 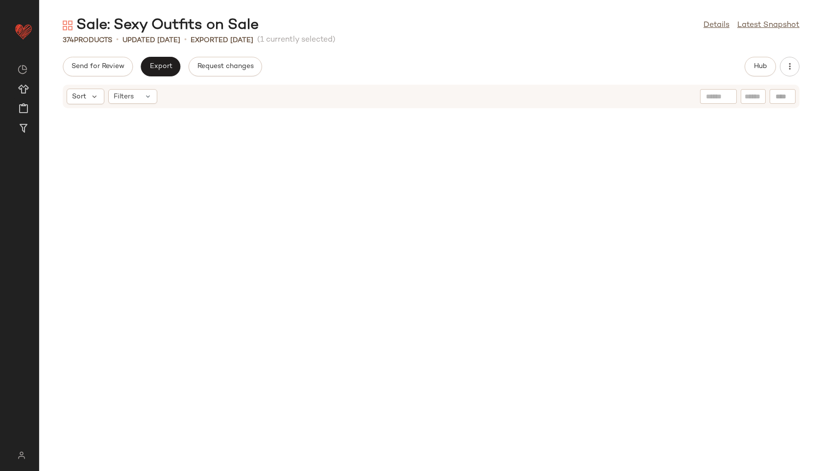 What do you see at coordinates (24, 31) in the screenshot?
I see `img: heart_red.DM2ytmEG.svg` at bounding box center [24, 31].